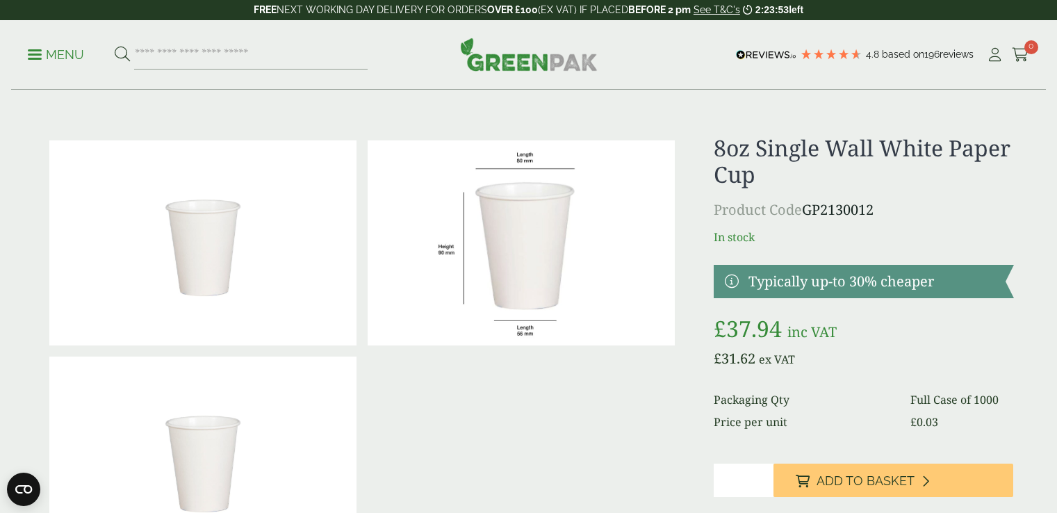  Describe the element at coordinates (24, 489) in the screenshot. I see `button: Open CMP widget` at that location.